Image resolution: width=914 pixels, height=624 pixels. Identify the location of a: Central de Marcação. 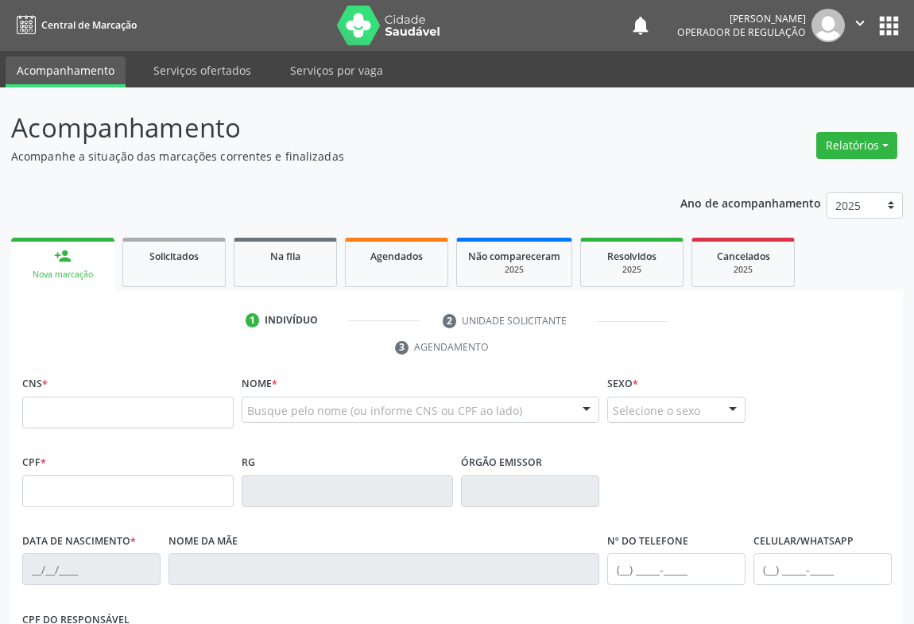
(74, 25).